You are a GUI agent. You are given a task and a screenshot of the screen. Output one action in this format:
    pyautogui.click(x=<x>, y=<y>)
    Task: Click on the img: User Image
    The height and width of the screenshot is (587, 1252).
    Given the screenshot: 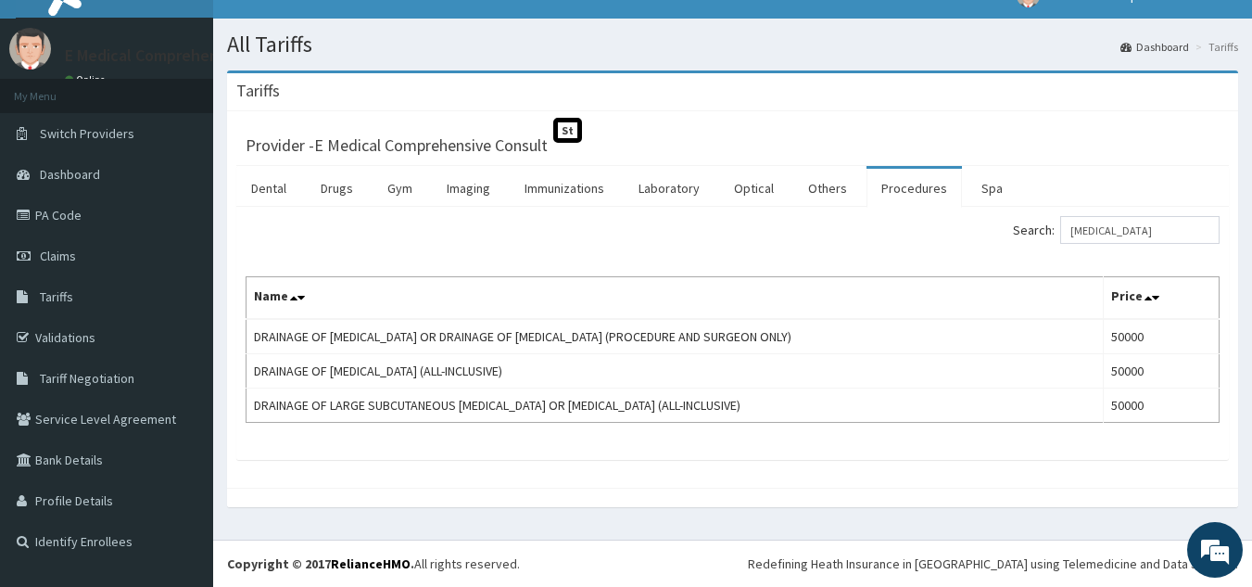 What is the action you would take?
    pyautogui.click(x=30, y=48)
    